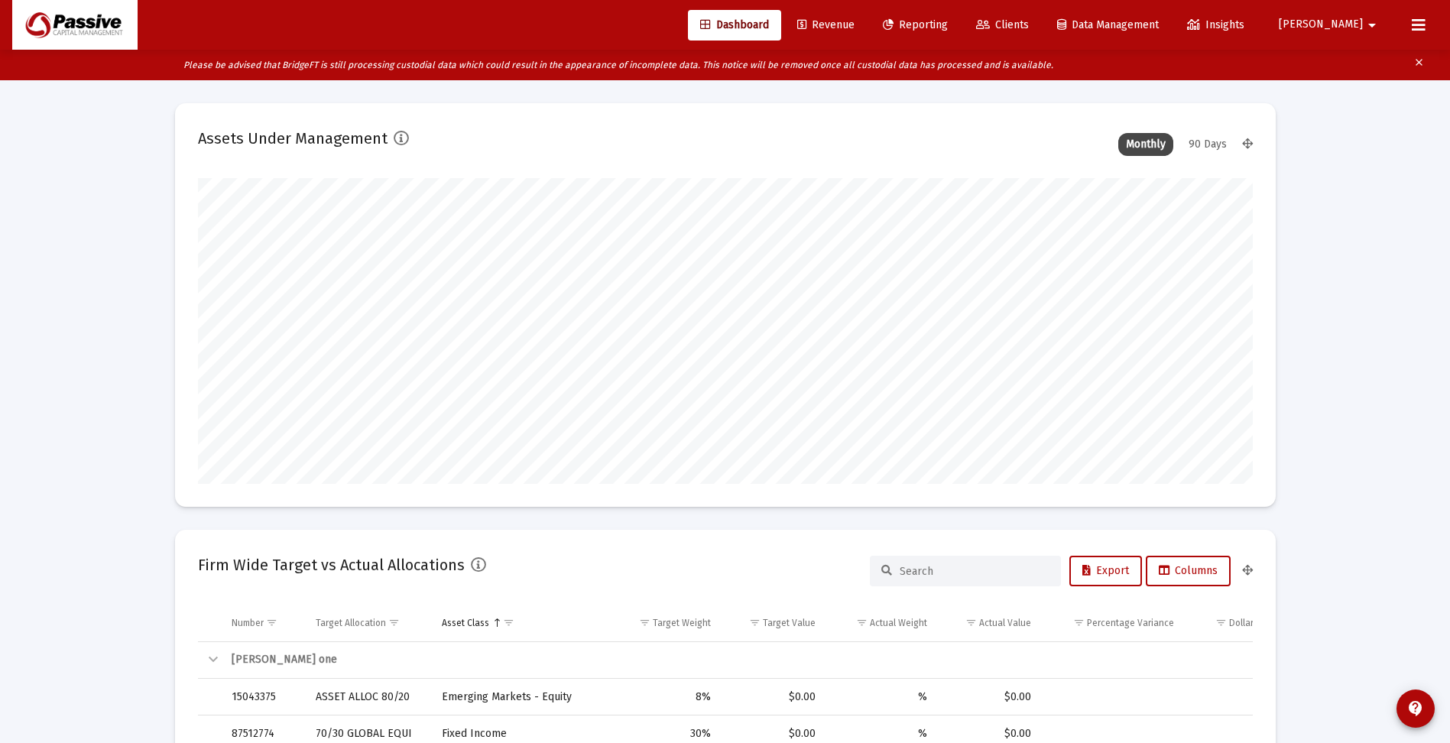 This screenshot has height=743, width=1450. I want to click on td: ASSET ALLOC 80/20, so click(368, 697).